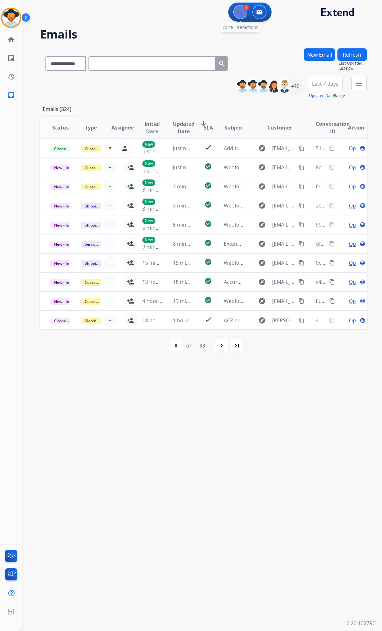  I want to click on div: 33, so click(202, 346).